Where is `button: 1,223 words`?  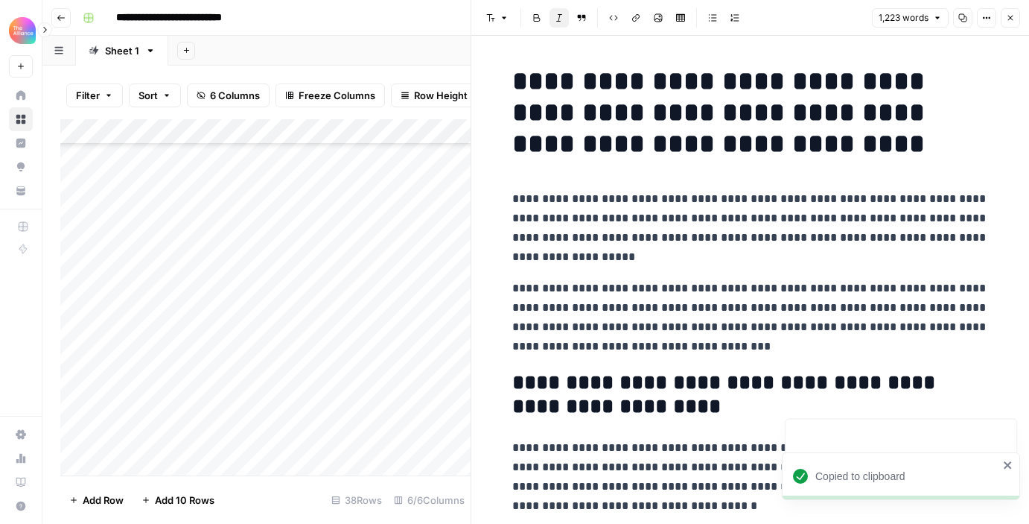 button: 1,223 words is located at coordinates (910, 18).